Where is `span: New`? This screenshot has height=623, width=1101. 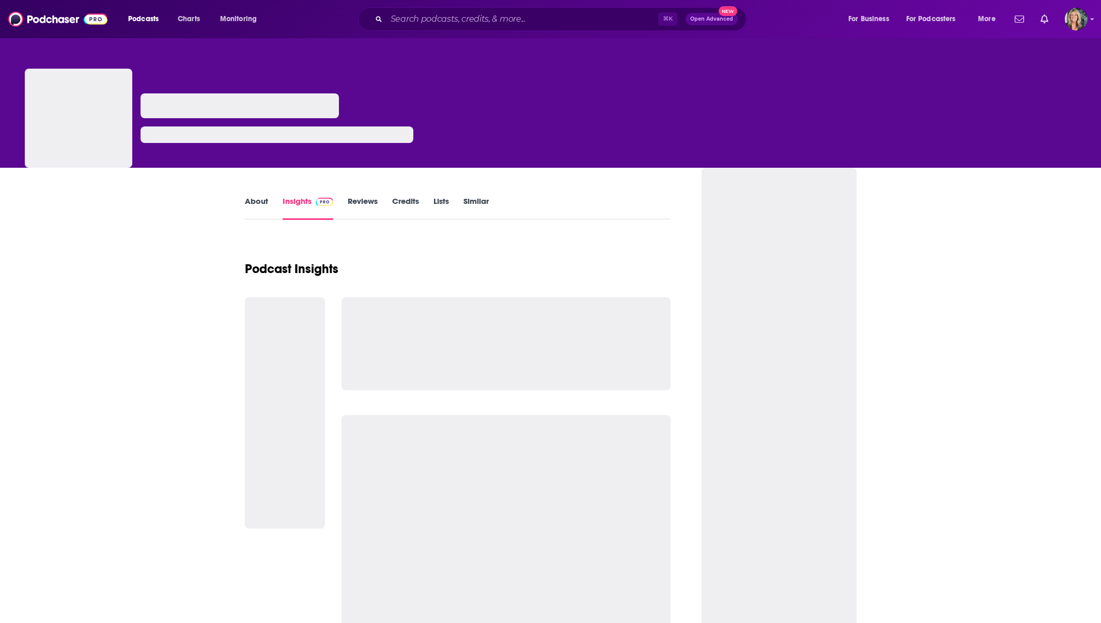 span: New is located at coordinates (728, 11).